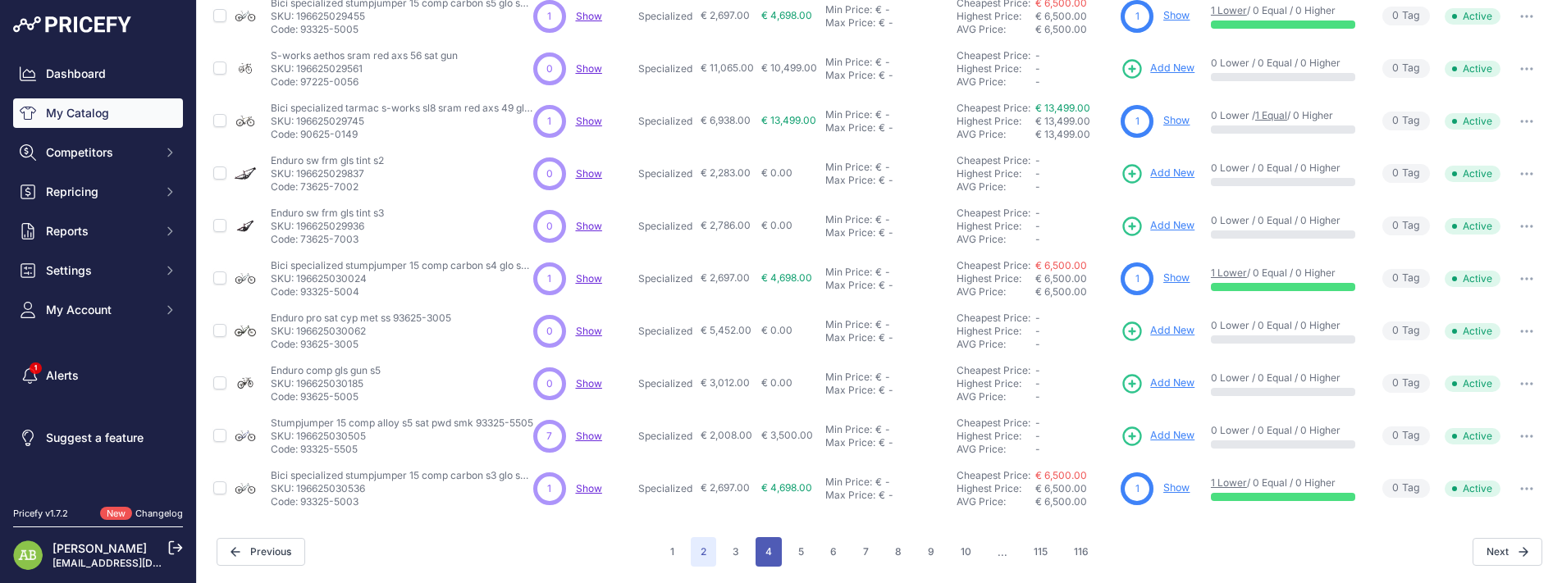  Describe the element at coordinates (402, 476) in the screenshot. I see `p: Bici specialized stumpjumper 15 comp carbon s3 glo seafoam 93325-5003` at that location.